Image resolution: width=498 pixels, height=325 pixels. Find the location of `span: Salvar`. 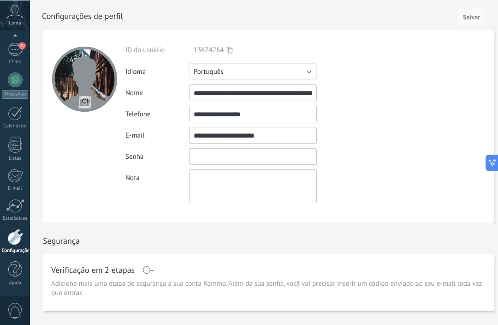

span: Salvar is located at coordinates (471, 17).